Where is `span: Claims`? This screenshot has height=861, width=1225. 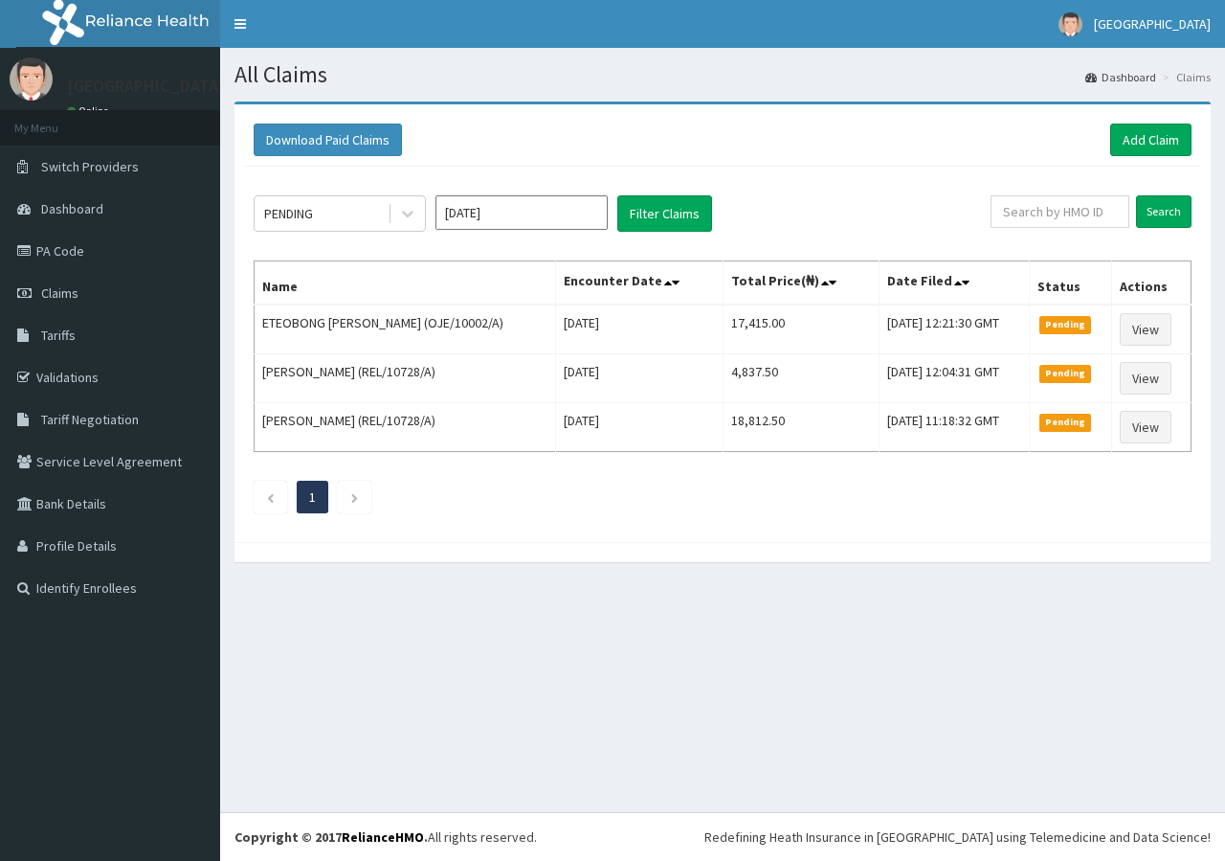
span: Claims is located at coordinates (59, 293).